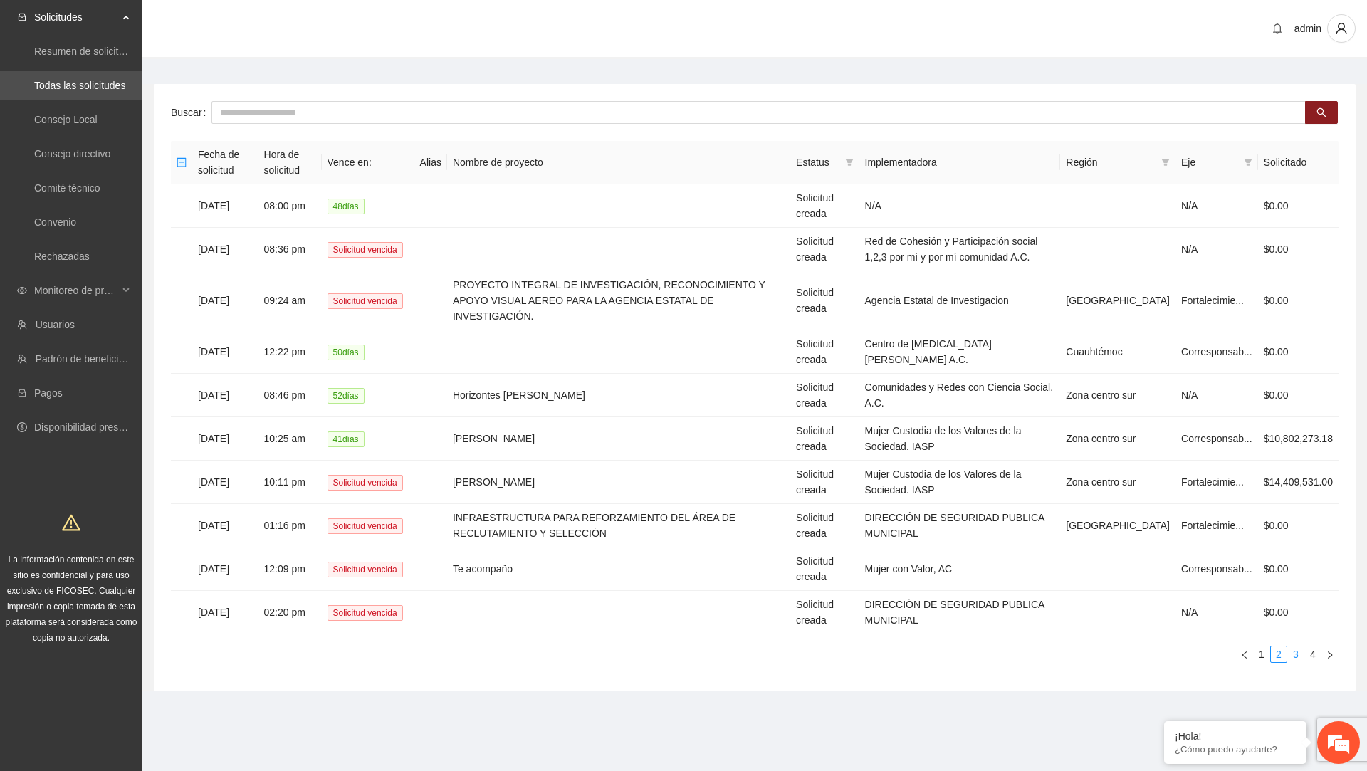  Describe the element at coordinates (76, 17) in the screenshot. I see `span: Solicitudes` at that location.